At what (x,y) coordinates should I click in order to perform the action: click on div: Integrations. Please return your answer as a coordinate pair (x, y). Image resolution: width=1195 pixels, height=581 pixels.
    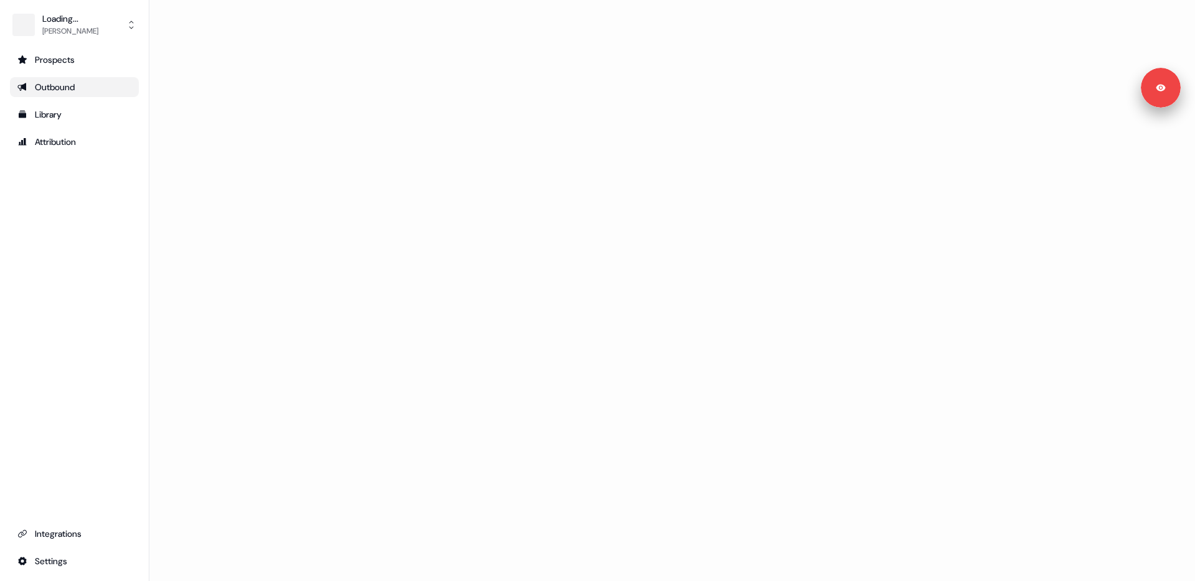
    Looking at the image, I should click on (74, 534).